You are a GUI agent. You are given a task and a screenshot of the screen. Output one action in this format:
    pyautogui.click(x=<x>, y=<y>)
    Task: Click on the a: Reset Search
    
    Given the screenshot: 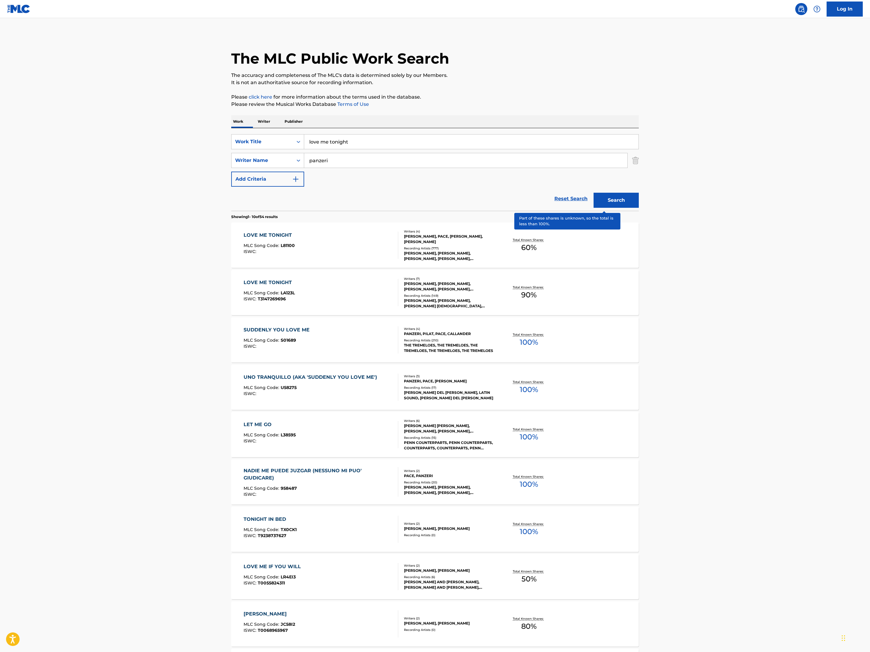 What is the action you would take?
    pyautogui.click(x=571, y=199)
    